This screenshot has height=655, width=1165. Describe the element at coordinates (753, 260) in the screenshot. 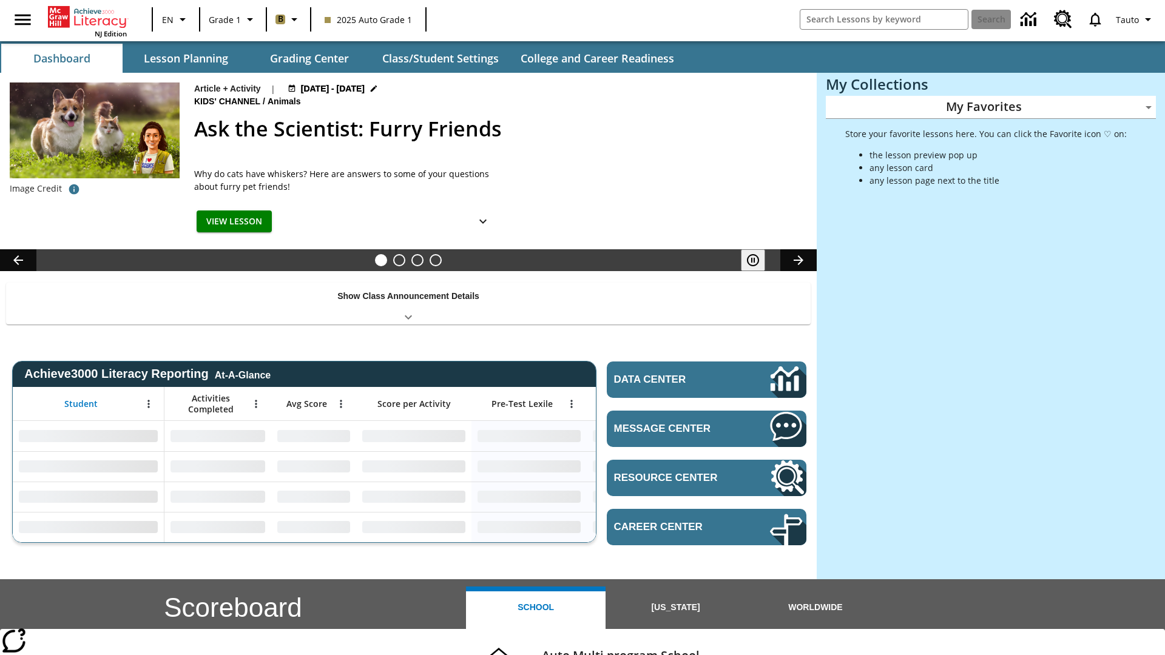

I see `button: Pause` at that location.